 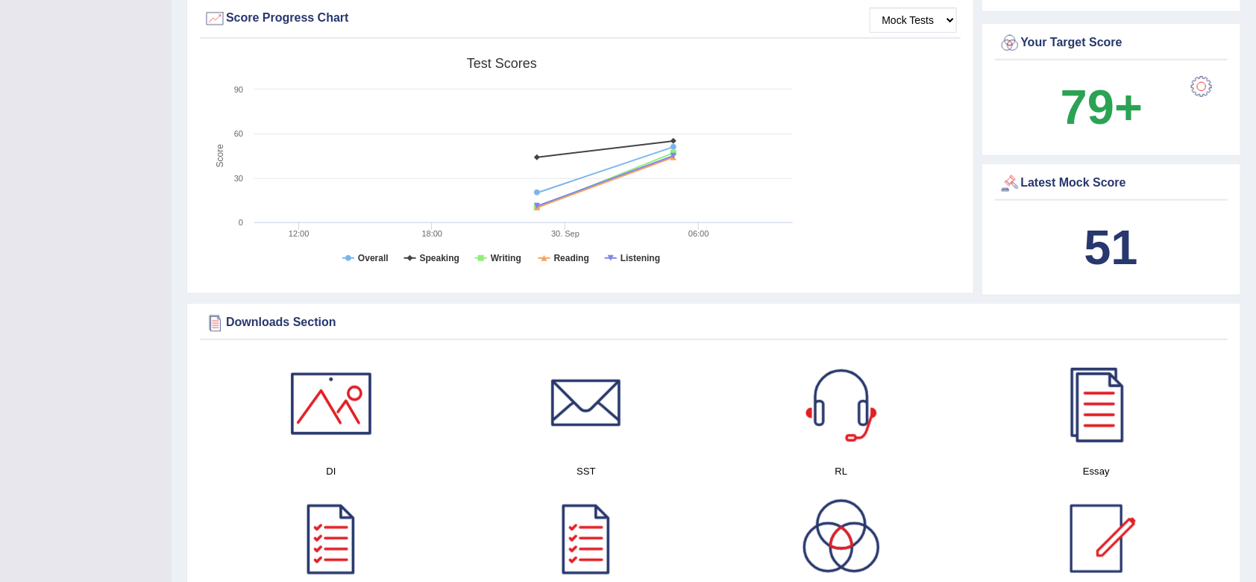 I want to click on b: 79+, so click(x=1102, y=107).